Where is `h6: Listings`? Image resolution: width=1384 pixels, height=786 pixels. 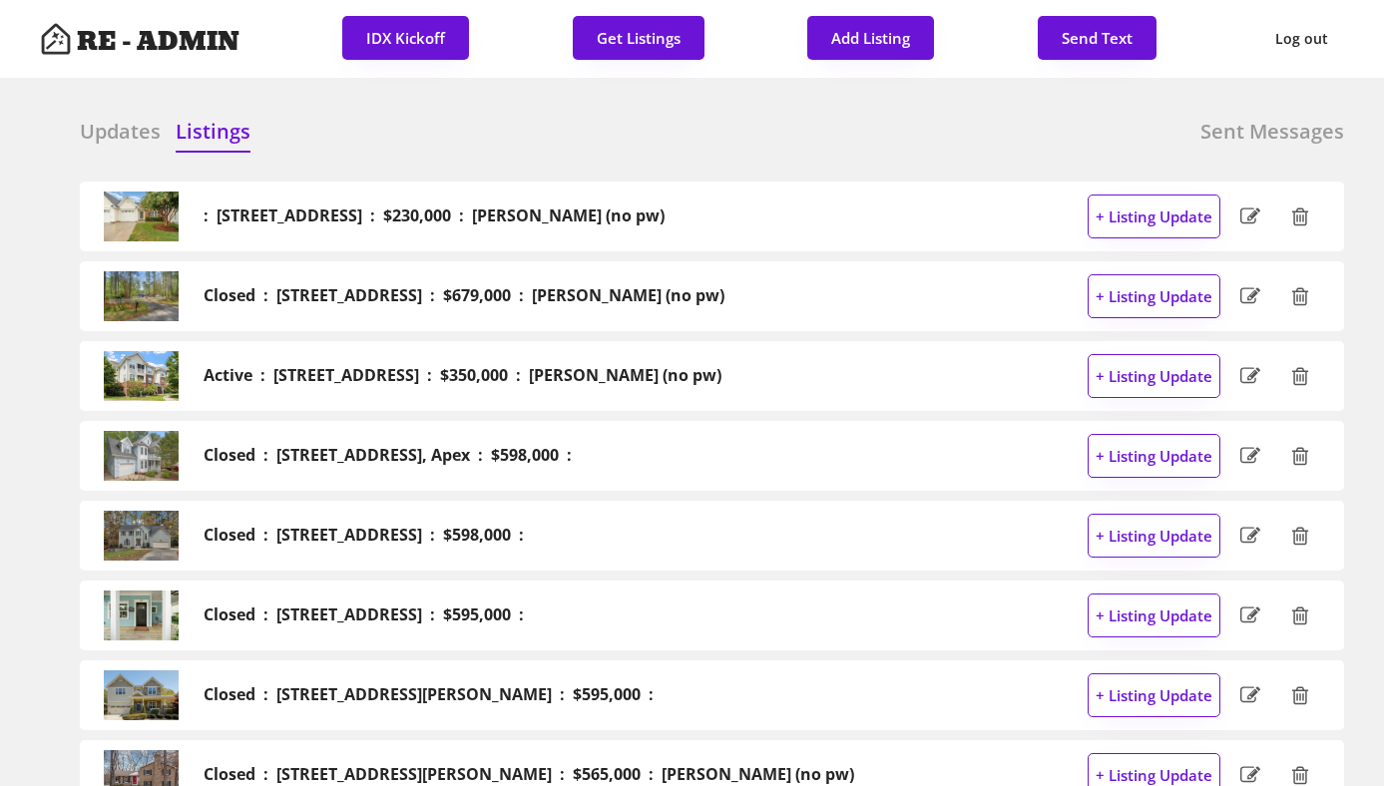
h6: Listings is located at coordinates (213, 132).